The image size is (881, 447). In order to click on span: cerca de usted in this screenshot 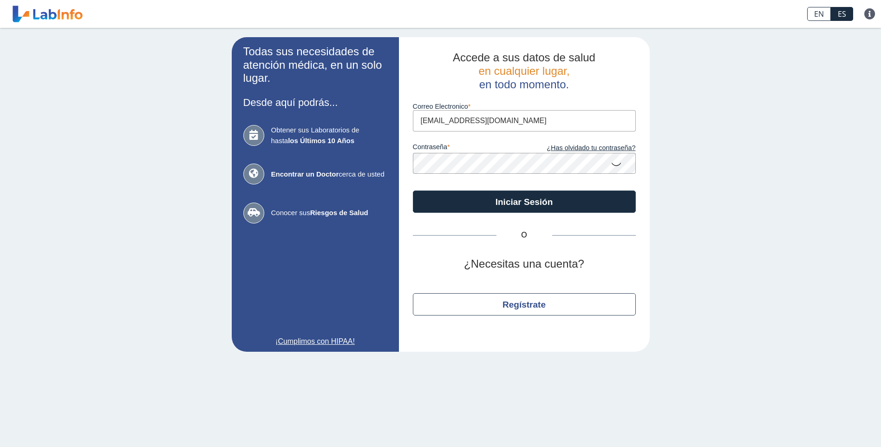, I will do `click(329, 174)`.